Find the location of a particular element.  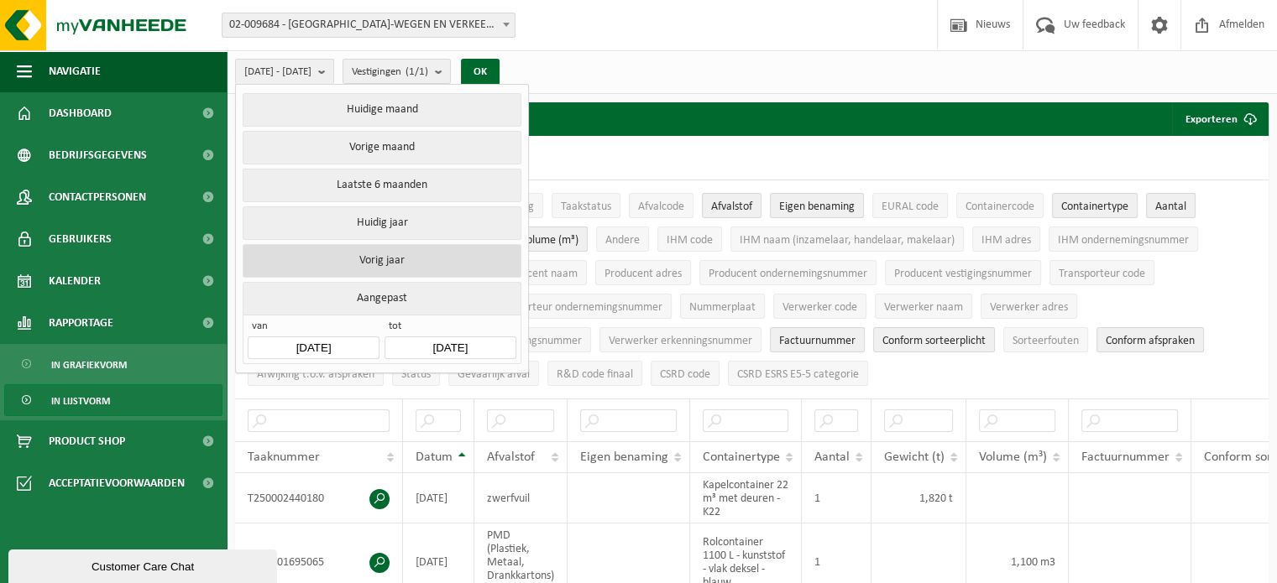

button: Verwerker erkenningsnummerVerwerker erkenningsnummer: Activate to sort is located at coordinates (680, 340).